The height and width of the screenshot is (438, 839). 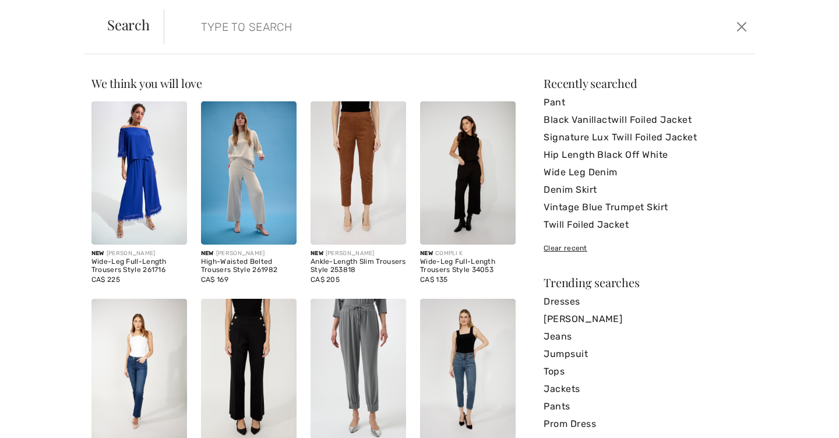 I want to click on a: Vintage Blue Trumpet Skirt, so click(x=646, y=207).